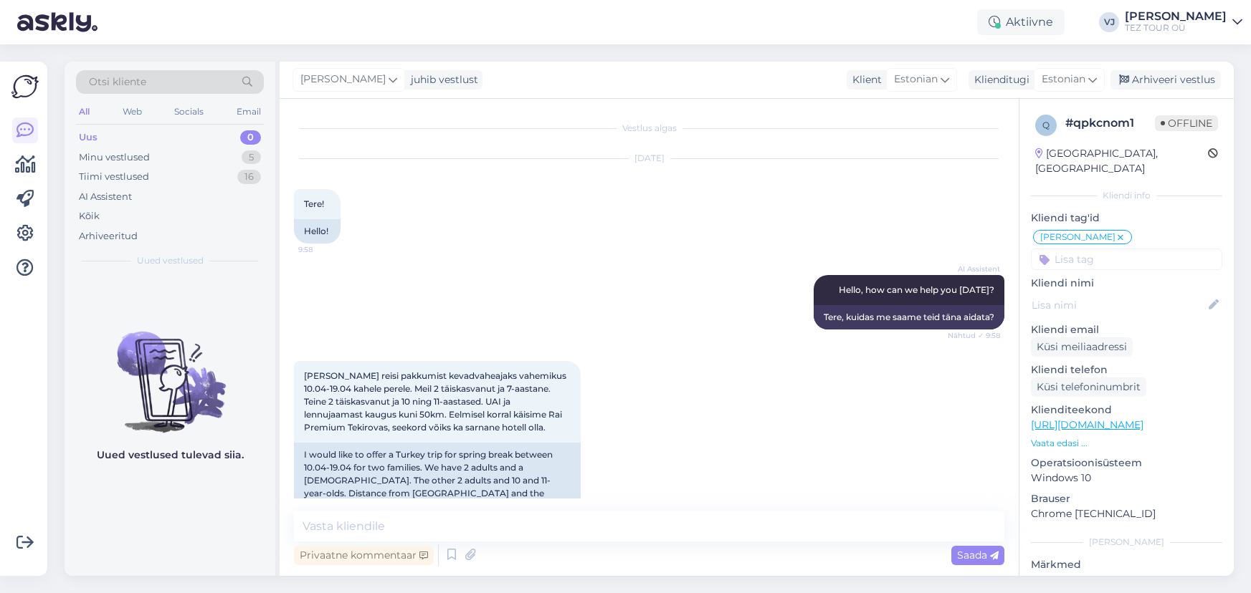  Describe the element at coordinates (442, 80) in the screenshot. I see `div: juhib vestlust` at that location.